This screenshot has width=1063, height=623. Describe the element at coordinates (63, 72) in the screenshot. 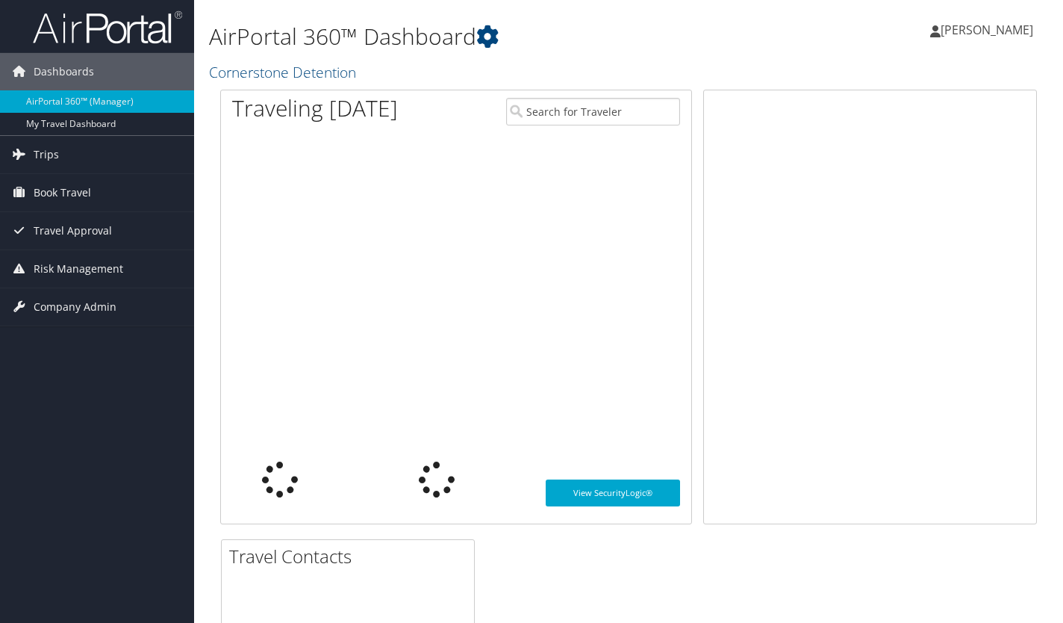

I see `span: Dashboards` at that location.